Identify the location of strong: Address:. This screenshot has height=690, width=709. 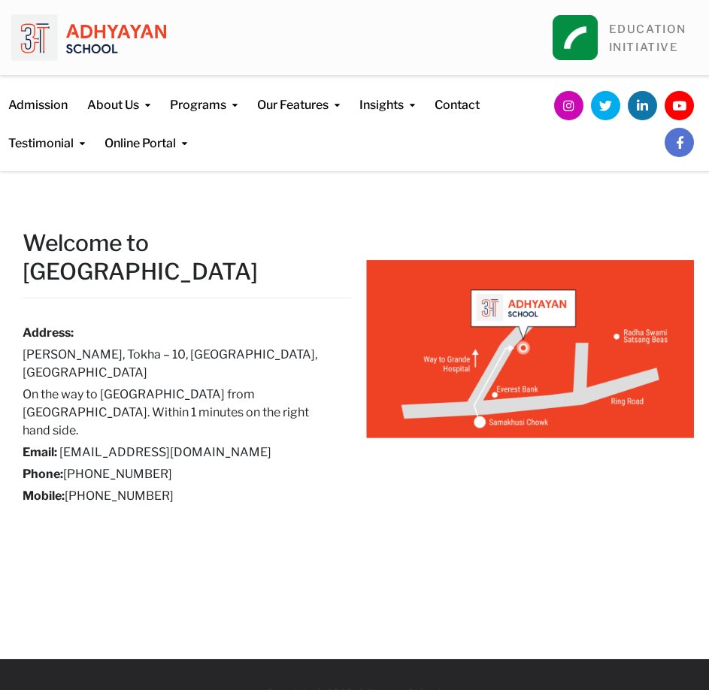
(48, 332).